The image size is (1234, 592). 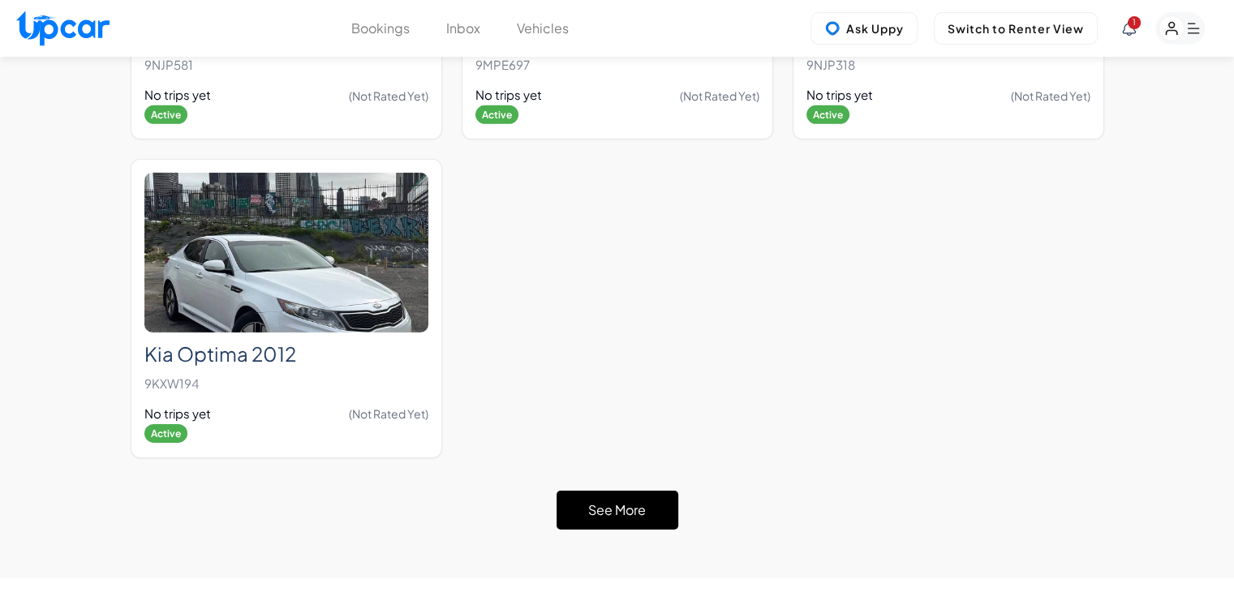 I want to click on h2: Kia Optima 2012, so click(x=286, y=354).